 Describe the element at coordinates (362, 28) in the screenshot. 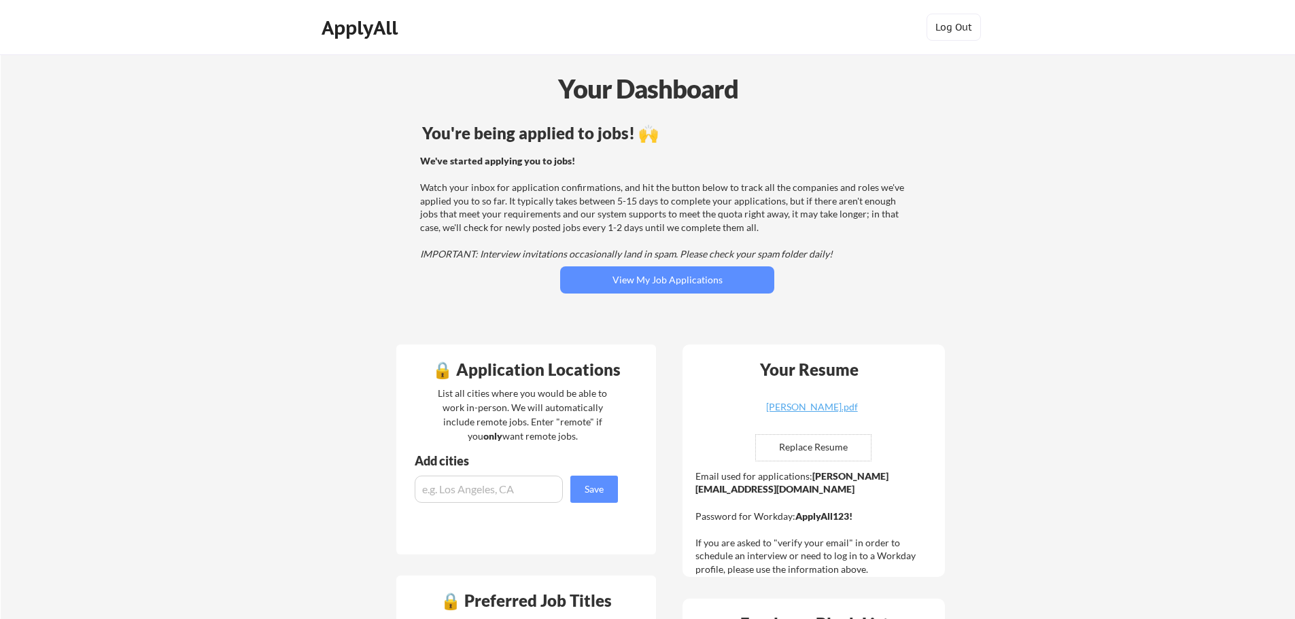

I see `div: ApplyAll` at that location.